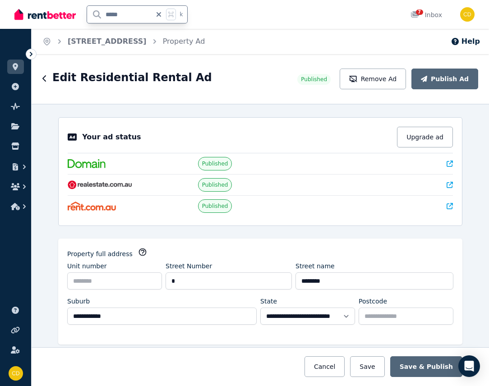 The width and height of the screenshot is (489, 386). Describe the element at coordinates (315, 266) in the screenshot. I see `label: Street name` at that location.